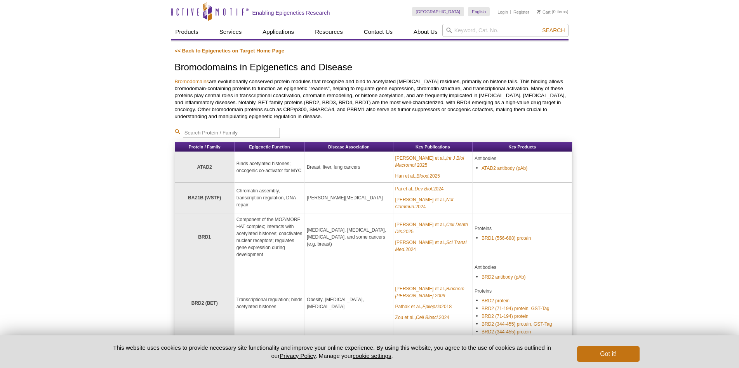 The width and height of the screenshot is (739, 368). I want to click on a: BRD2 (71-194) protein, so click(505, 316).